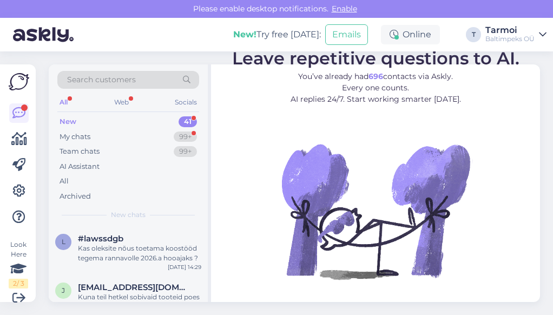 The height and width of the screenshot is (315, 553). What do you see at coordinates (473, 35) in the screenshot?
I see `div: T` at bounding box center [473, 35].